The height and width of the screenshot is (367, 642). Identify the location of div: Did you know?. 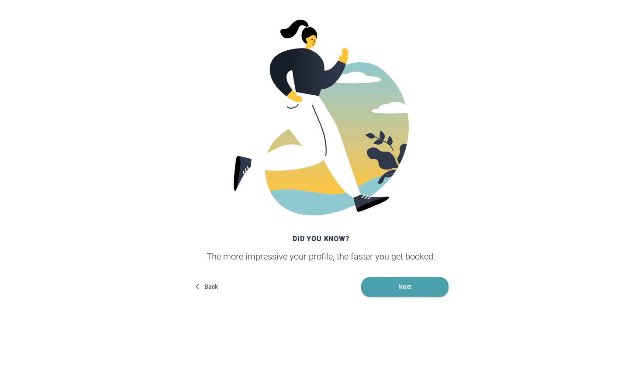
(321, 238).